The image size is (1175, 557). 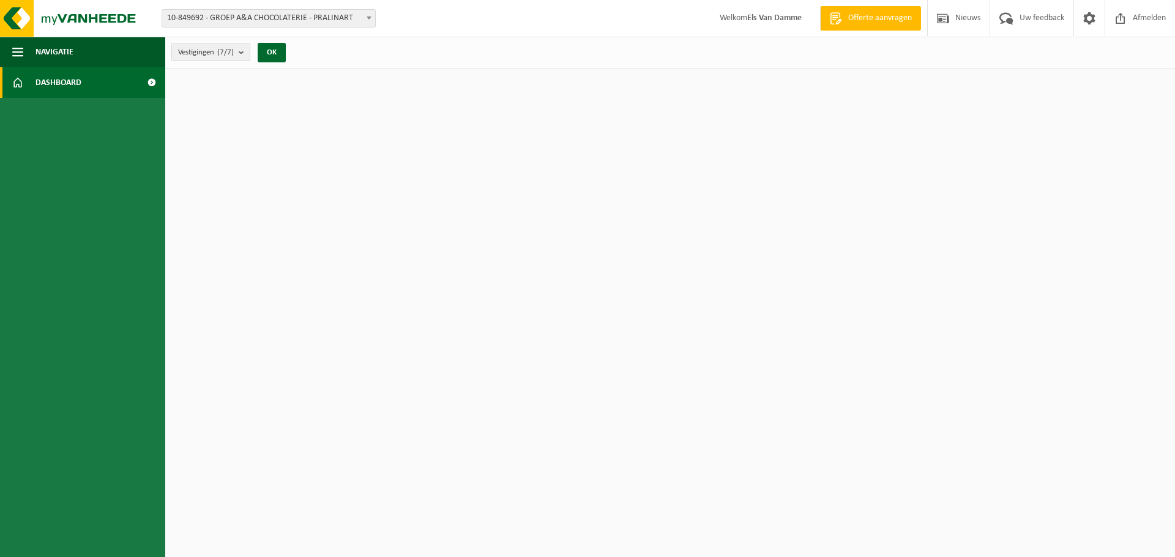 What do you see at coordinates (269, 18) in the screenshot?
I see `span: 10-849692 - GROEP A&A CHOCOLATERIE - PRALINART` at bounding box center [269, 18].